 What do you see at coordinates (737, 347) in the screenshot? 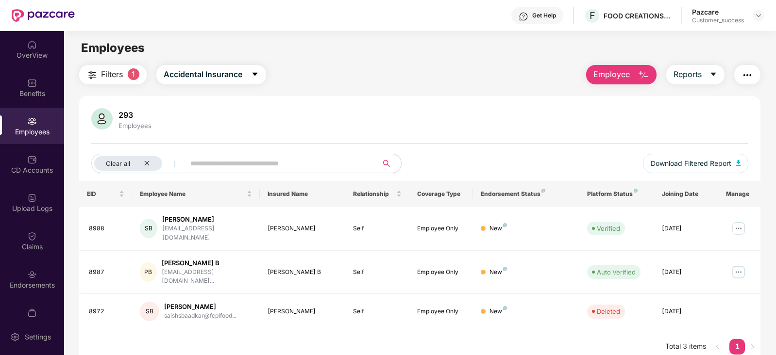
I see `li: 1` at bounding box center [737, 347].